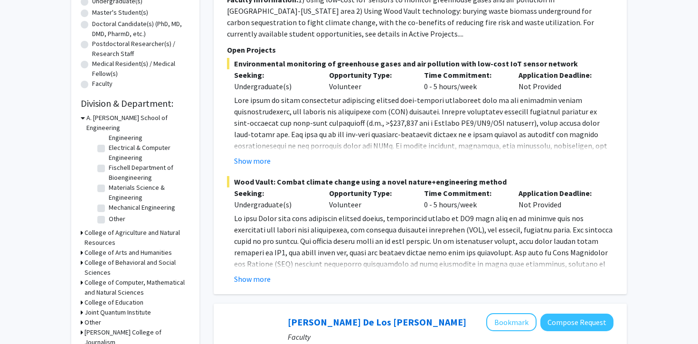  Describe the element at coordinates (102, 84) in the screenshot. I see `label: Faculty` at that location.